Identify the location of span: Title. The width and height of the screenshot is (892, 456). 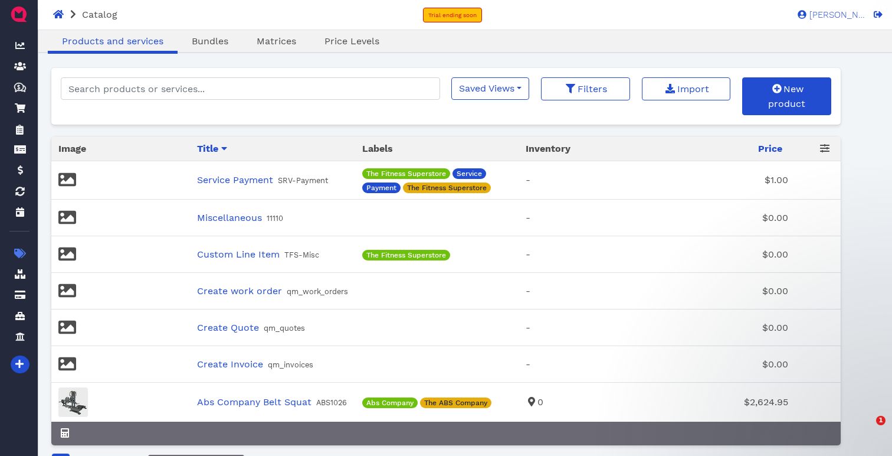
(208, 149).